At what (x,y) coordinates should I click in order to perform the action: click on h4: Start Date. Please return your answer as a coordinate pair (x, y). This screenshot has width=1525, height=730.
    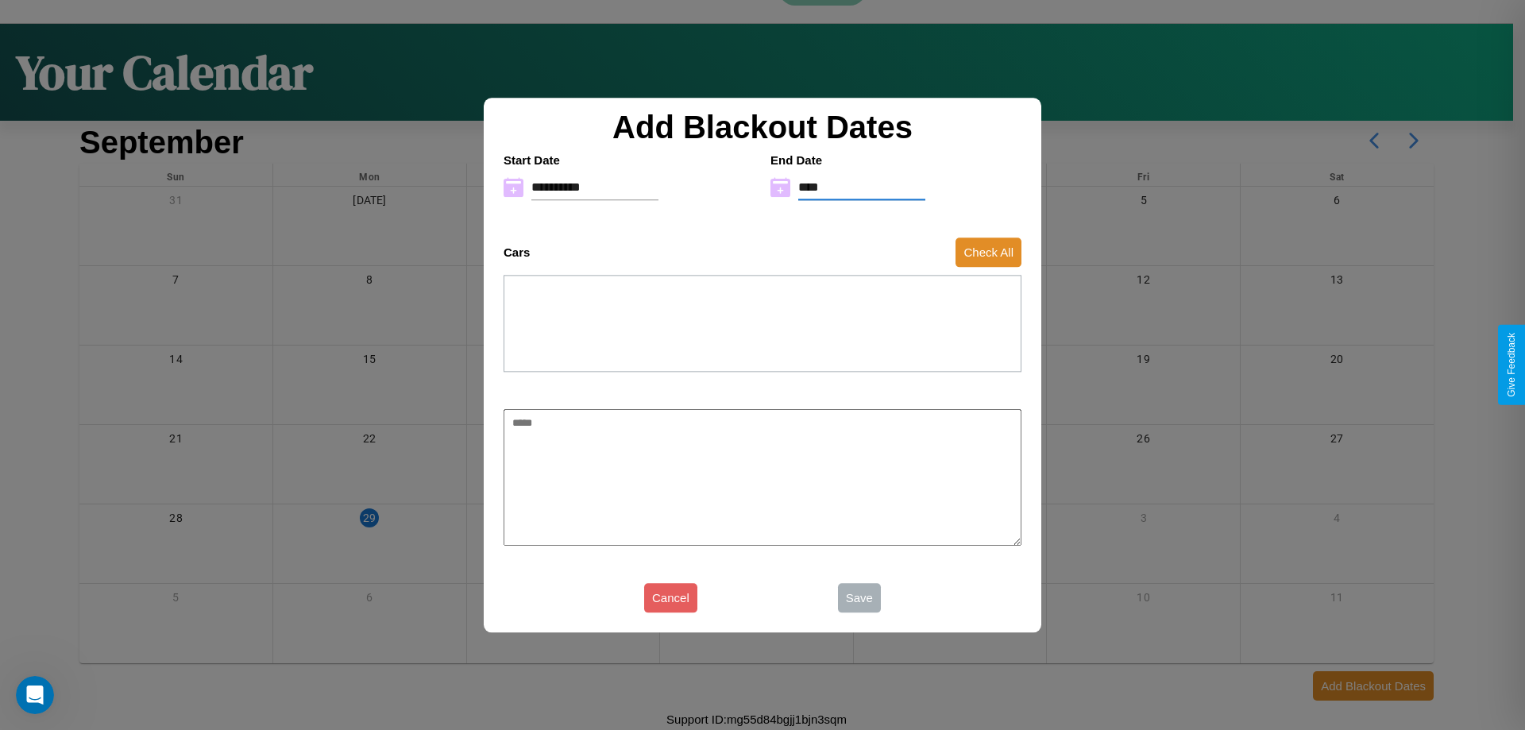
    Looking at the image, I should click on (629, 160).